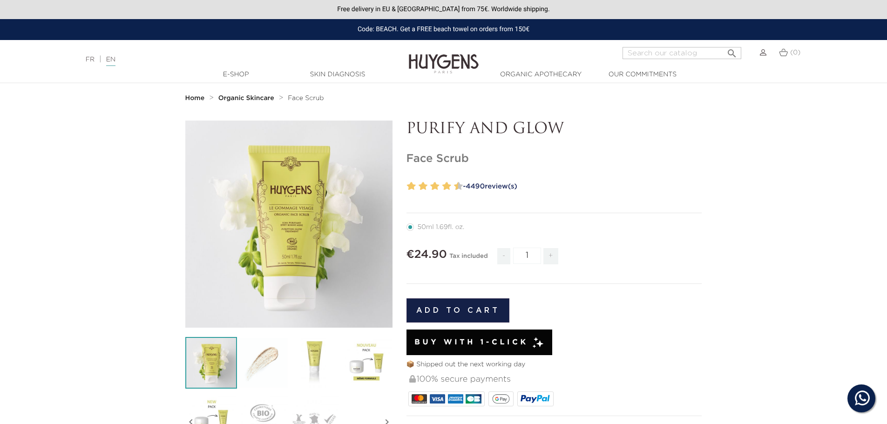 Image resolution: width=887 pixels, height=424 pixels. I want to click on input: Quantity, so click(527, 256).